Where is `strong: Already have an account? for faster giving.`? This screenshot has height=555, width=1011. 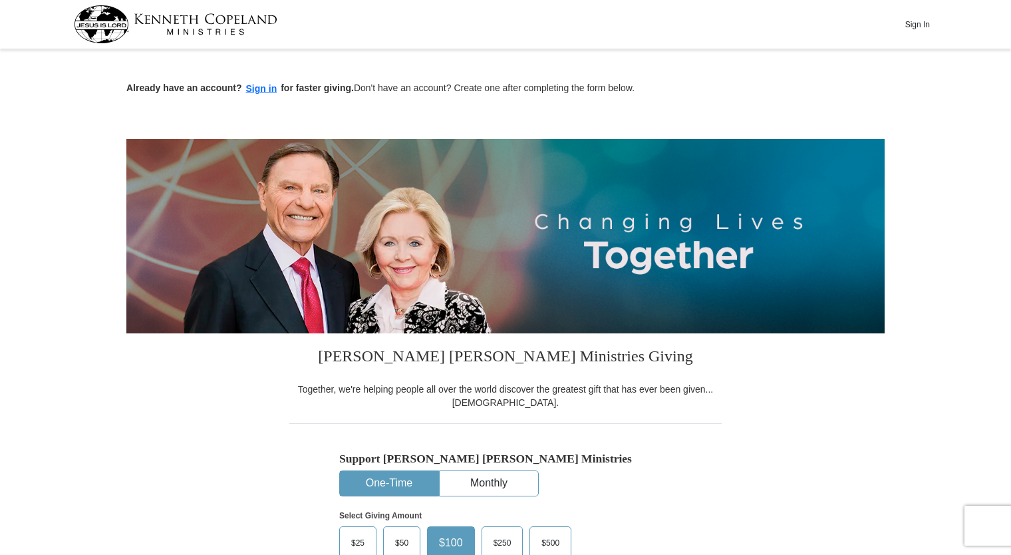 strong: Already have an account? for faster giving. is located at coordinates (240, 88).